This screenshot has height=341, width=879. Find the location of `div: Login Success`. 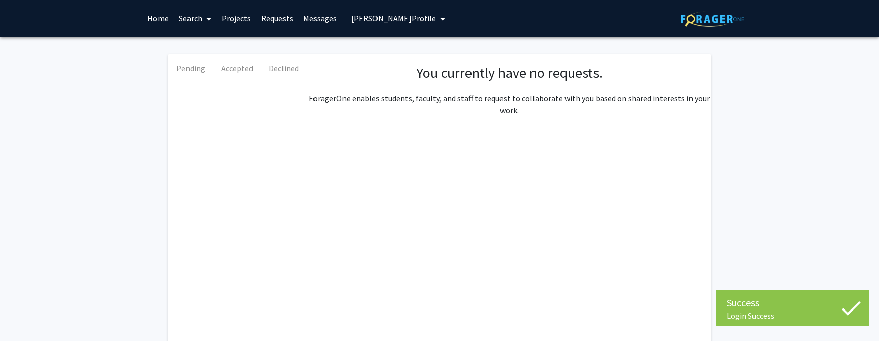

div: Login Success is located at coordinates (793, 316).